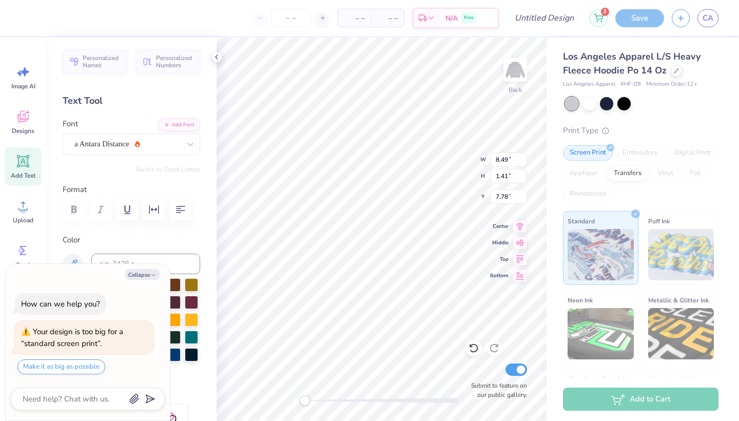  What do you see at coordinates (581, 221) in the screenshot?
I see `span: Standard` at bounding box center [581, 221].